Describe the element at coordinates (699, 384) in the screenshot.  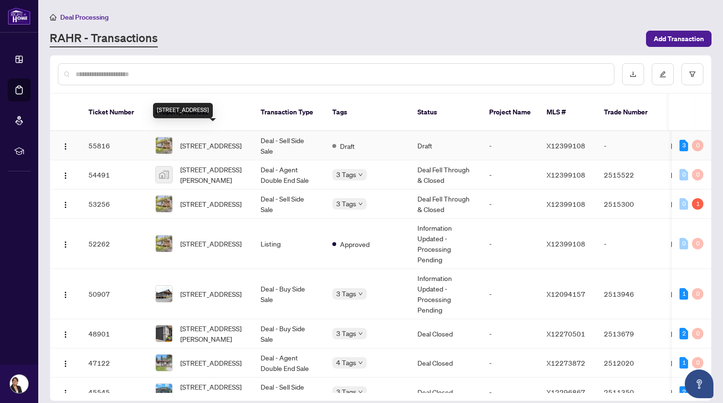
I see `button: Open asap` at that location.